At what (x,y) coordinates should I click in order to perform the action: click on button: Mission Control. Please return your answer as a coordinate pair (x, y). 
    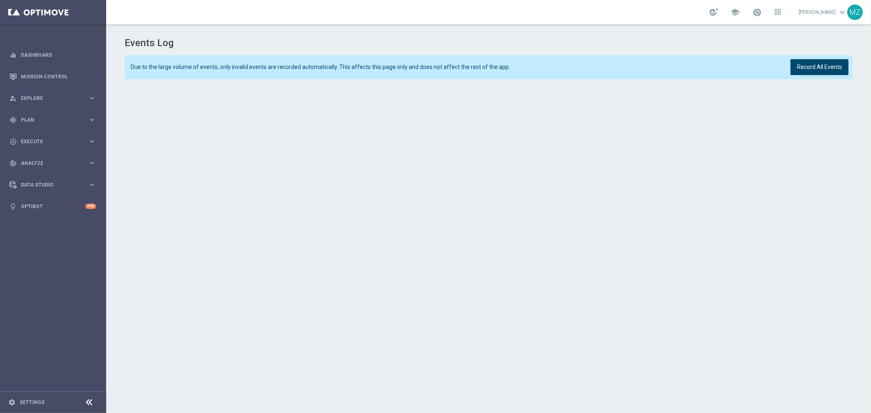
    Looking at the image, I should click on (53, 77).